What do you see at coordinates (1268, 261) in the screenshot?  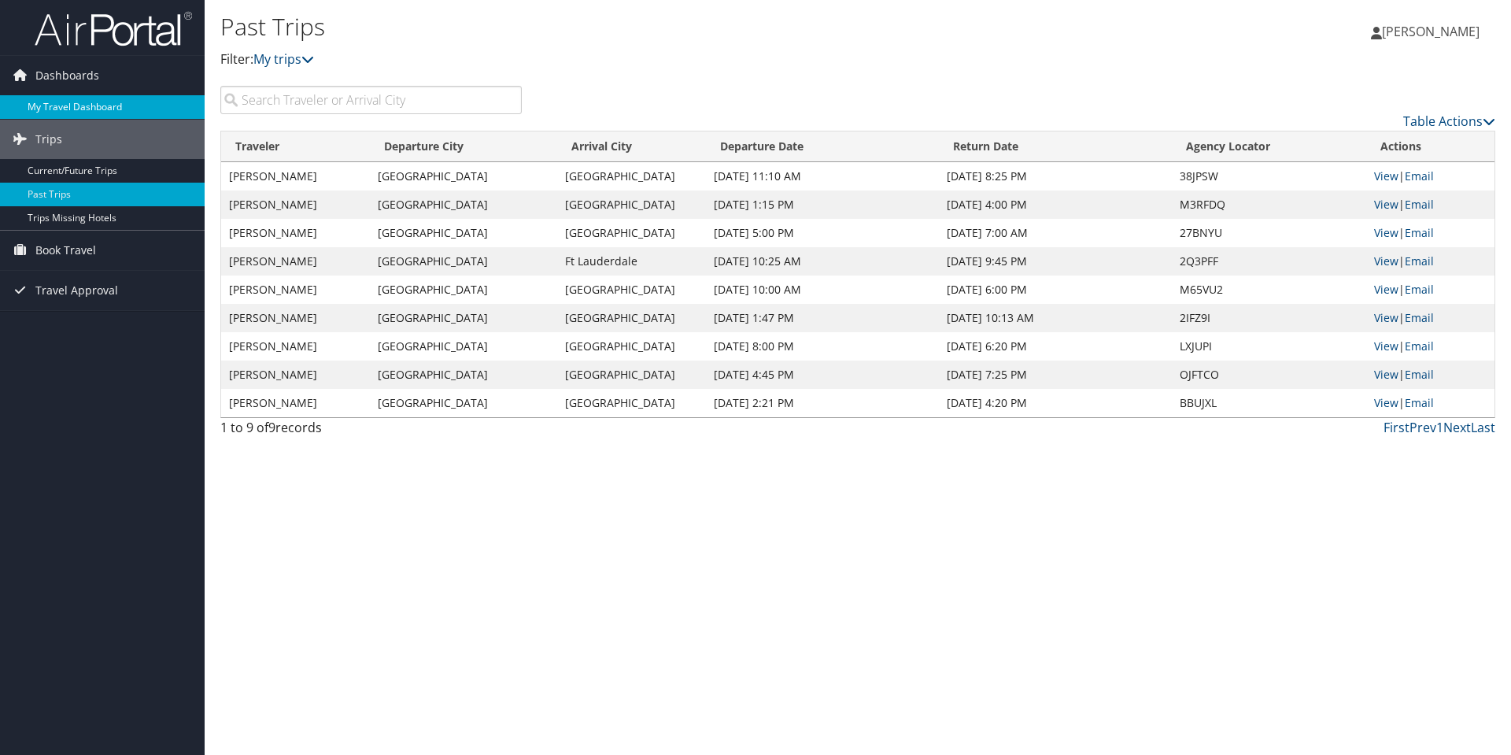 I see `td: 2Q3PFF` at bounding box center [1268, 261].